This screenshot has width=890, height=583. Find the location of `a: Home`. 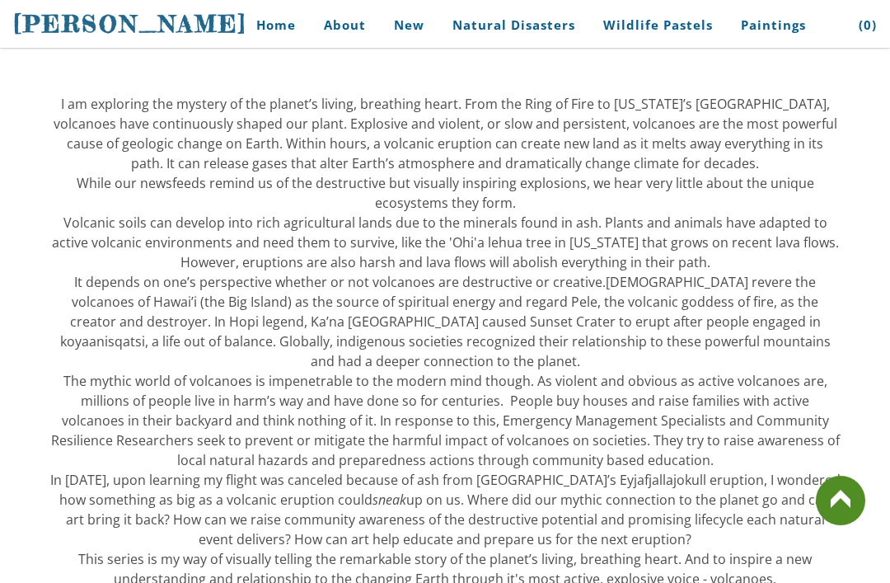

a: Home is located at coordinates (270, 25).